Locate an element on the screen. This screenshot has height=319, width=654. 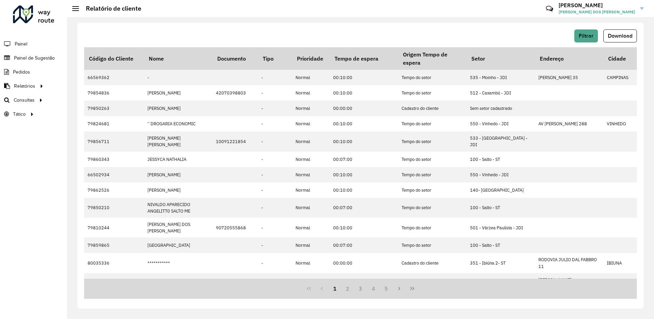
td: 501 - Várzea Paulista - JDI is located at coordinates (501, 228).